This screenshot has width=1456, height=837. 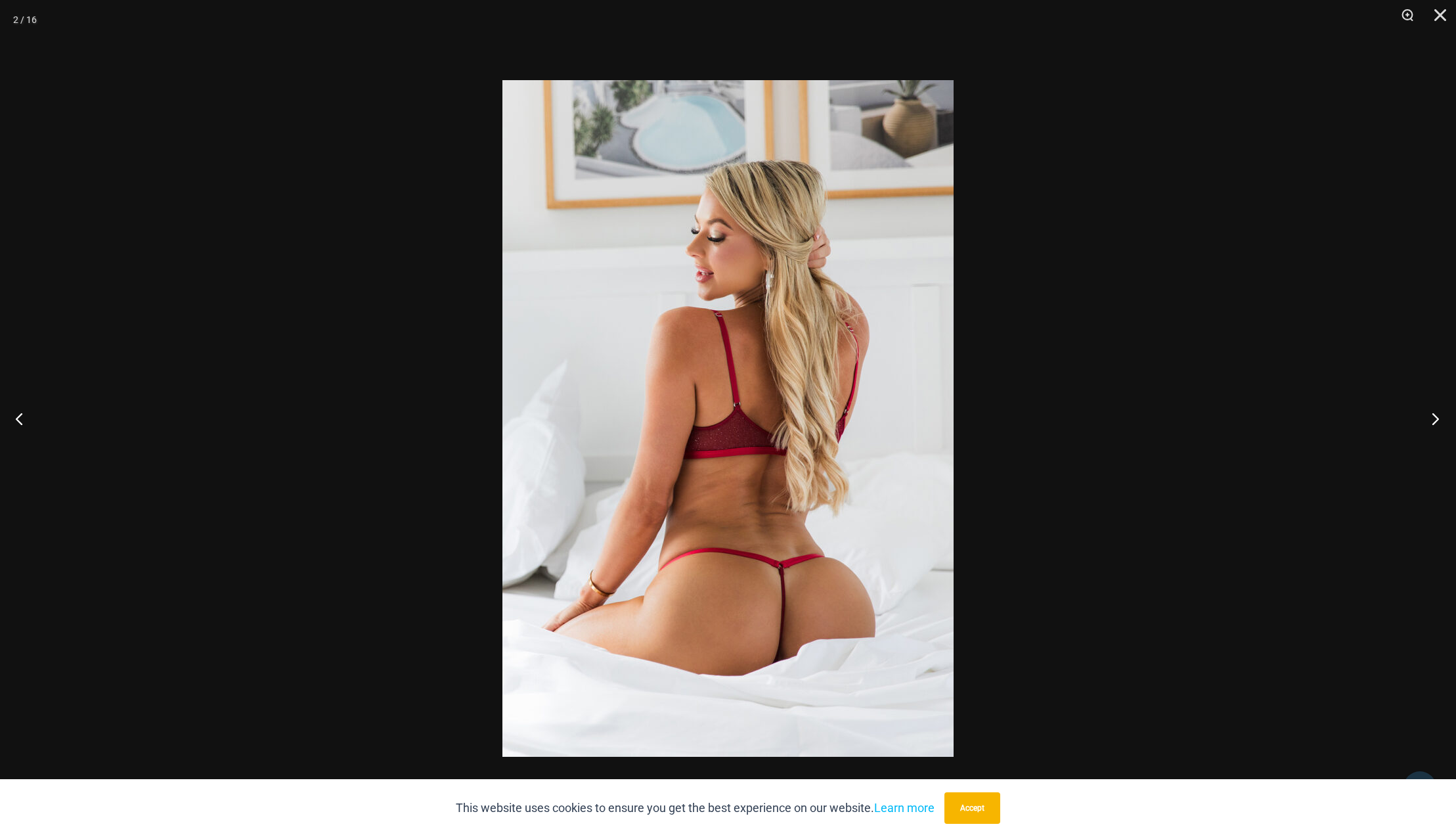 What do you see at coordinates (728, 418) in the screenshot?
I see `img: Guilty Pleasures Red 1045 Bra 689 Micro 06` at bounding box center [728, 418].